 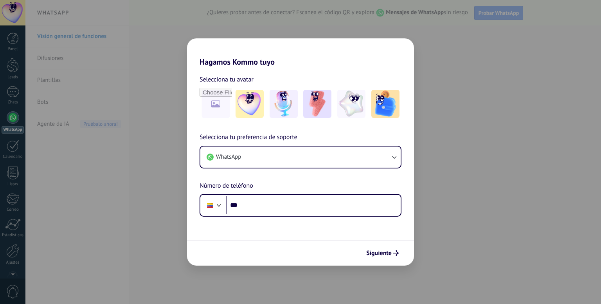 I want to click on img: -1.jpeg, so click(x=250, y=104).